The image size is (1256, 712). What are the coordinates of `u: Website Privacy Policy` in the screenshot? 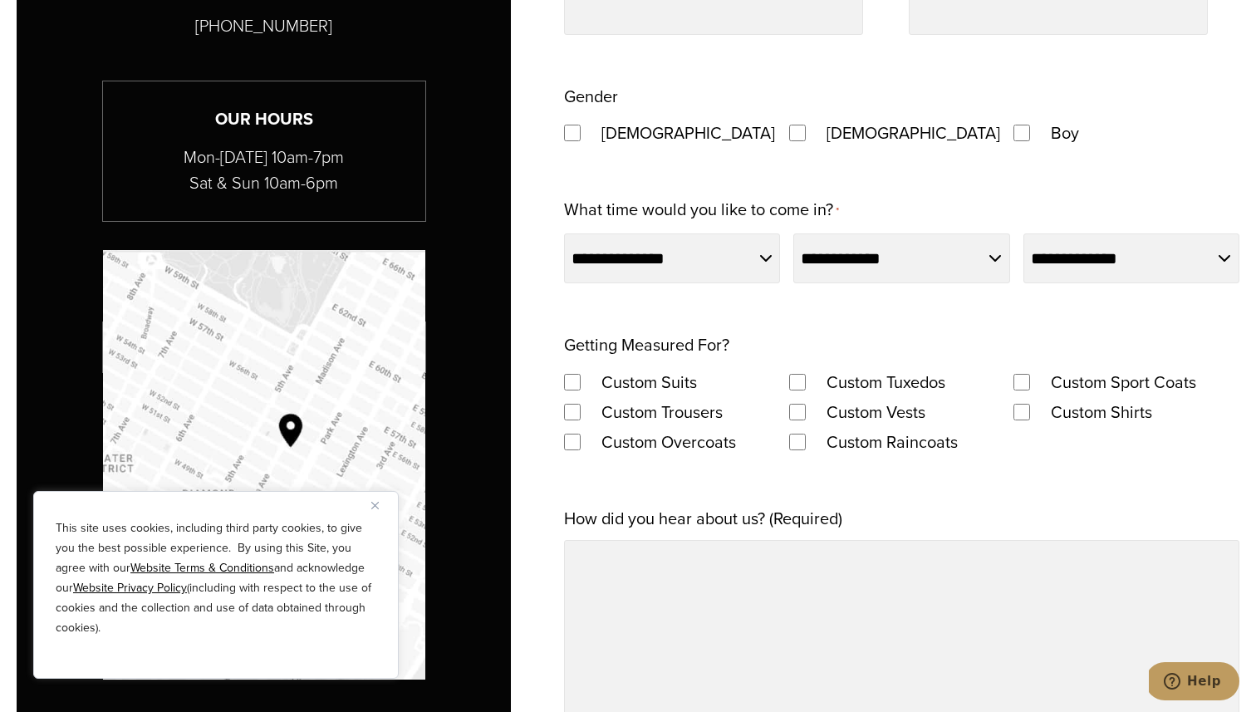 It's located at (130, 587).